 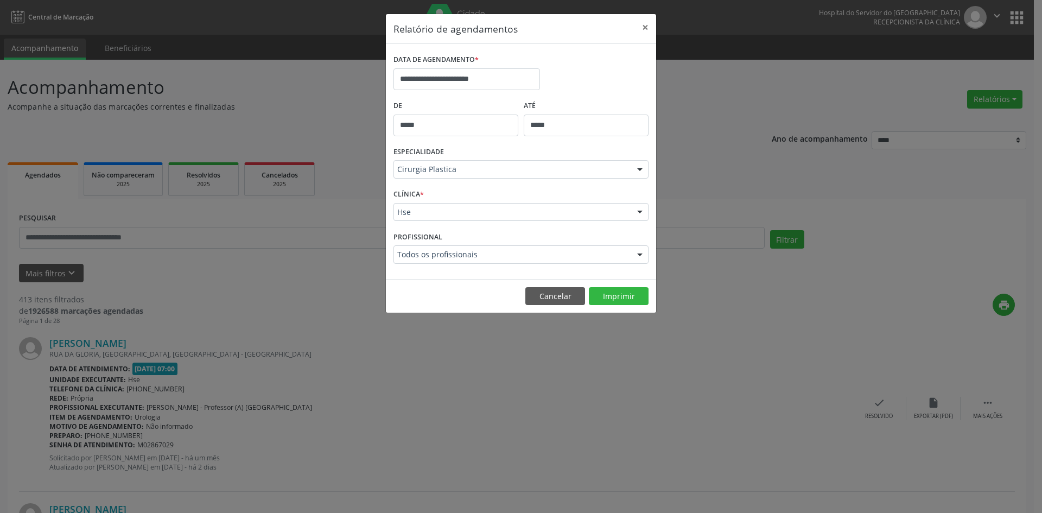 I want to click on button: Imprimir, so click(x=619, y=296).